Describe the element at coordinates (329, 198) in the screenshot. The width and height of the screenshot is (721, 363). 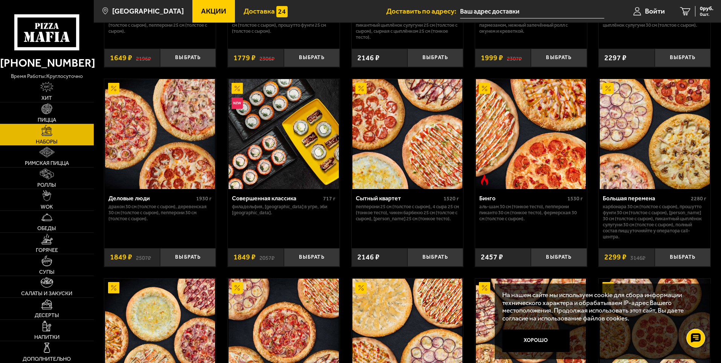
I see `span: 717 г` at that location.